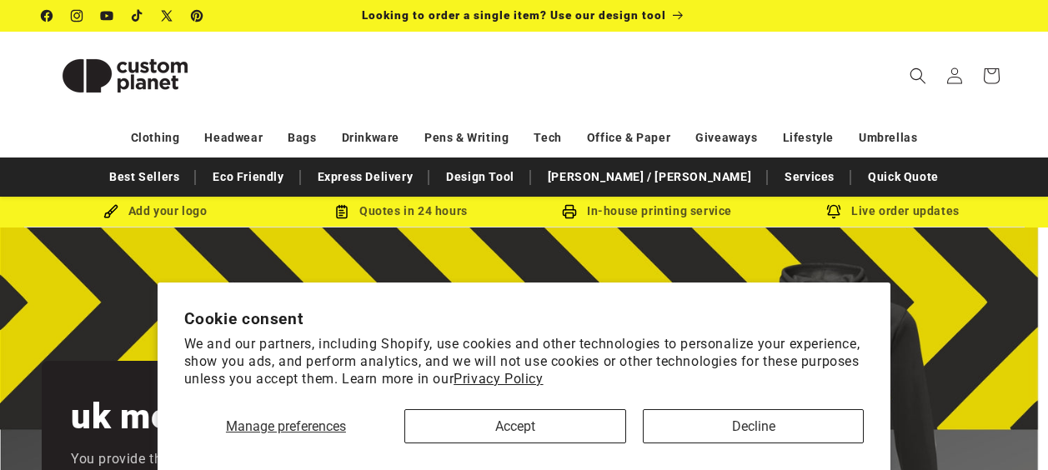  What do you see at coordinates (111, 212) in the screenshot?
I see `img: Brush Icon` at bounding box center [111, 212].